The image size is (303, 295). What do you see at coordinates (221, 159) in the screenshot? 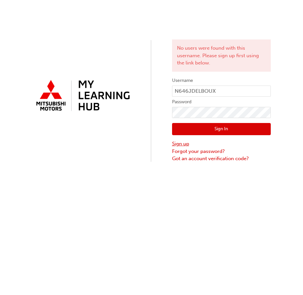
I see `a: Got an account verification code?` at bounding box center [221, 159].